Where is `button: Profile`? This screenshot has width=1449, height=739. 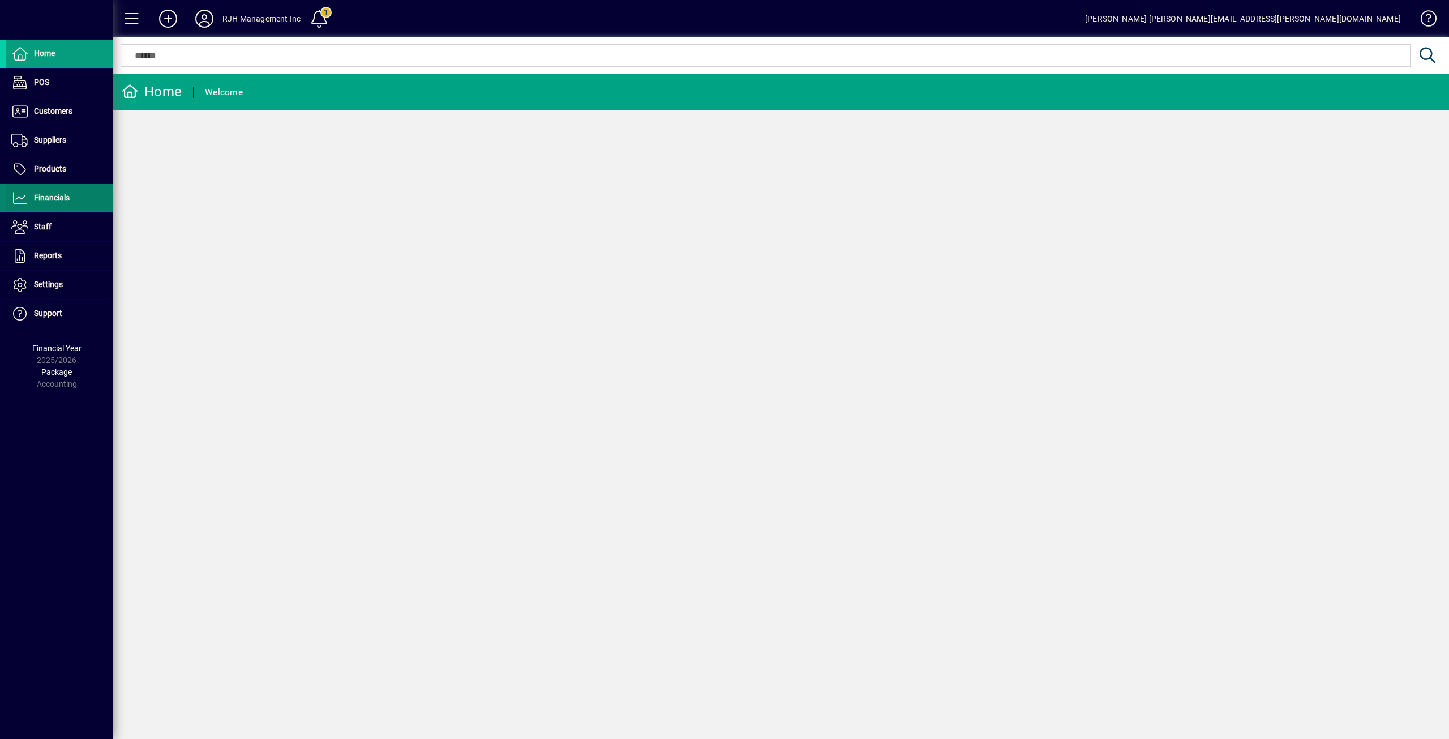 button: Profile is located at coordinates (204, 19).